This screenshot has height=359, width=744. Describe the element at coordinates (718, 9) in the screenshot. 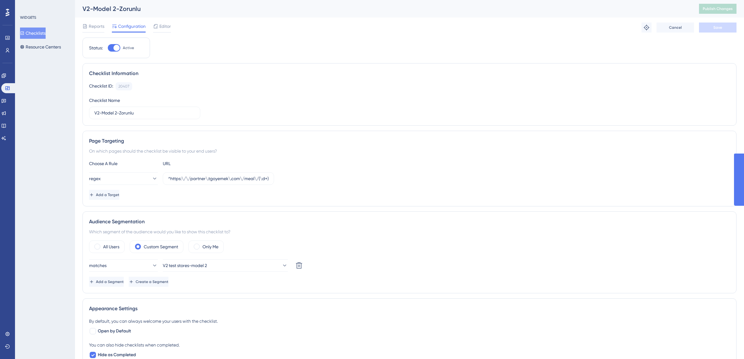

I see `span: Publish Changes` at that location.